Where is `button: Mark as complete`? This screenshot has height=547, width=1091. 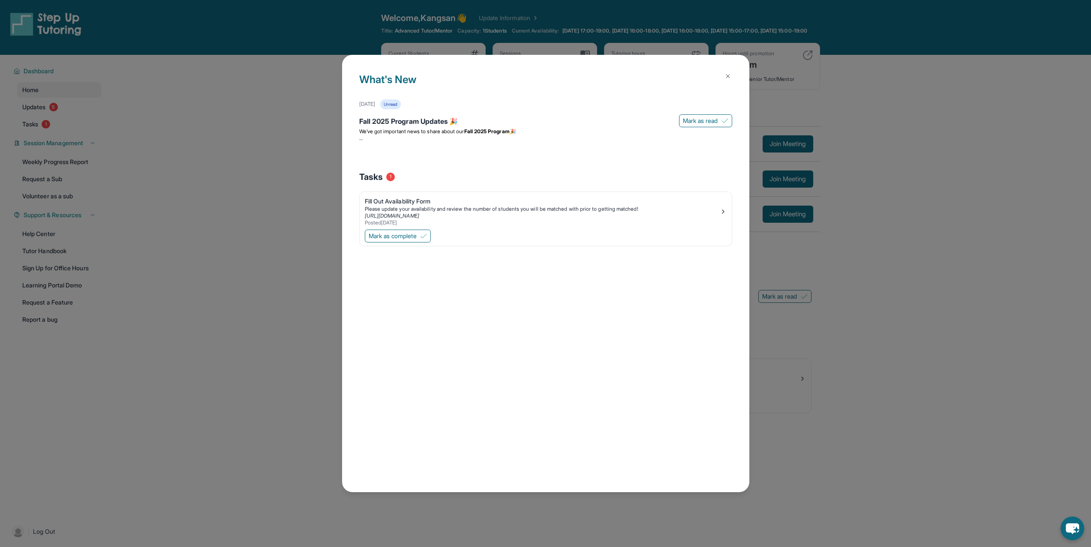
button: Mark as complete is located at coordinates (398, 236).